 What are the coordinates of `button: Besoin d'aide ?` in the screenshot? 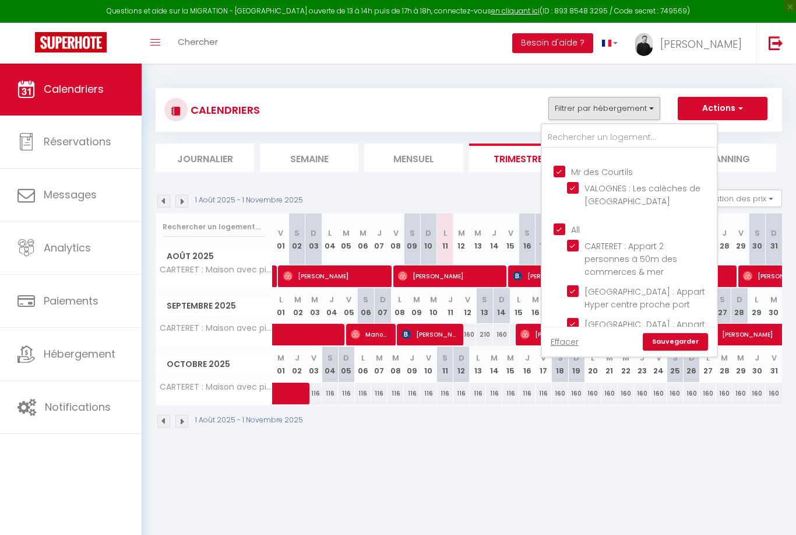 It's located at (553, 43).